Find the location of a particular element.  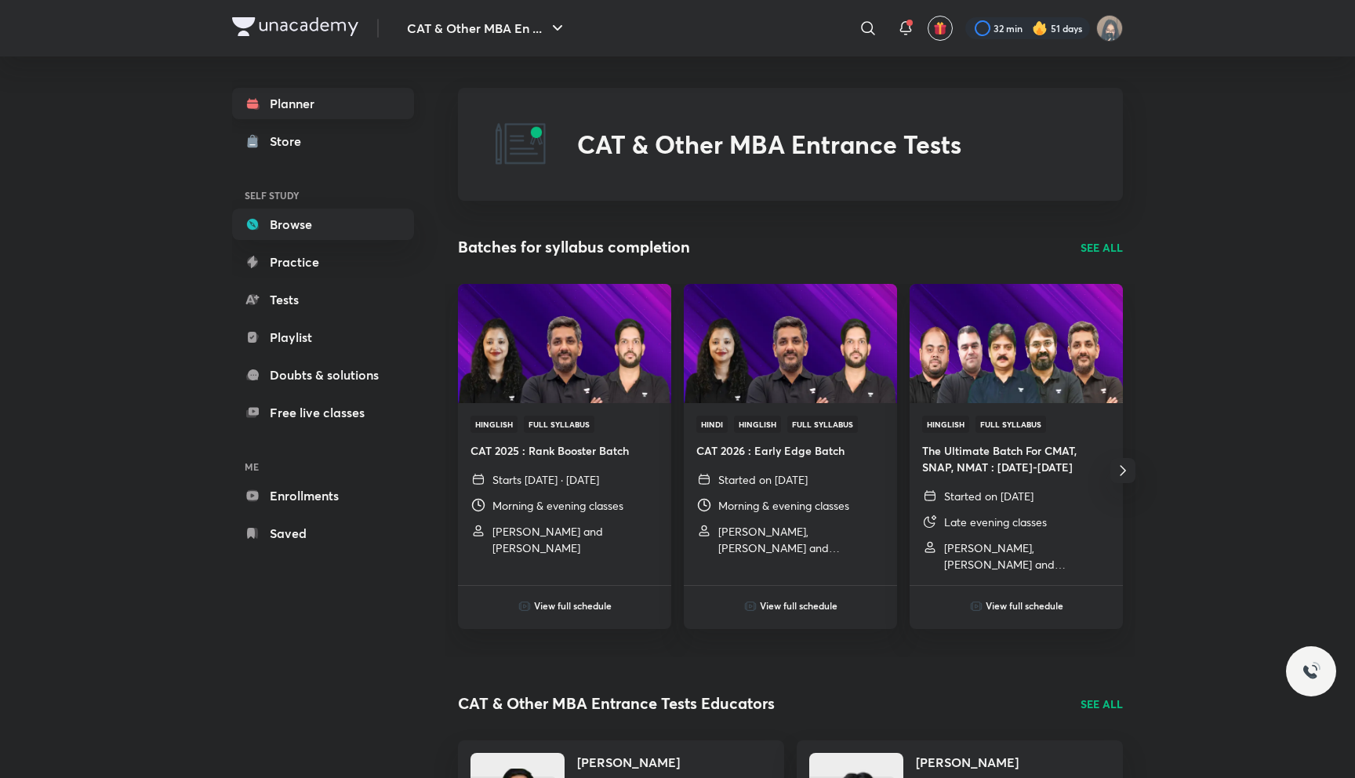

img: Jarul Jangid is located at coordinates (1110, 28).